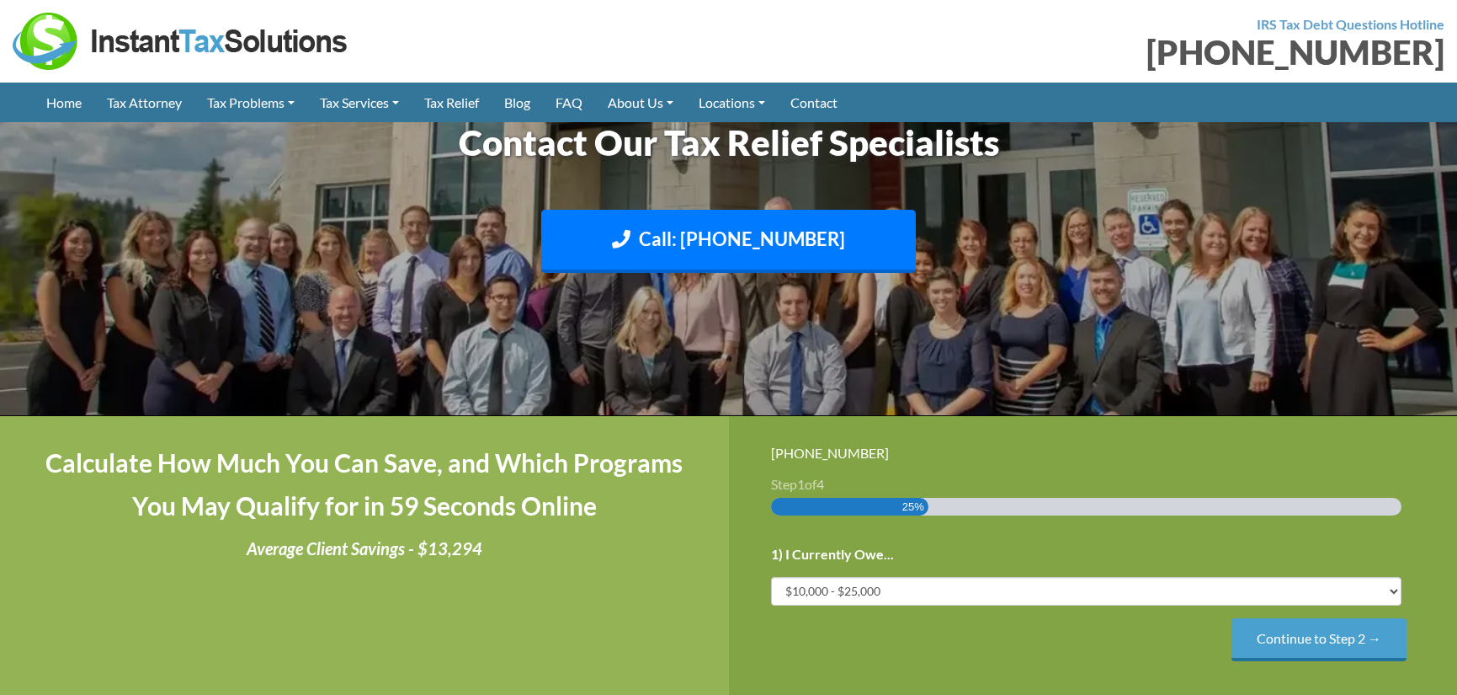 Image resolution: width=1457 pixels, height=695 pixels. I want to click on a: Instant Tax Solutions Logo, so click(181, 39).